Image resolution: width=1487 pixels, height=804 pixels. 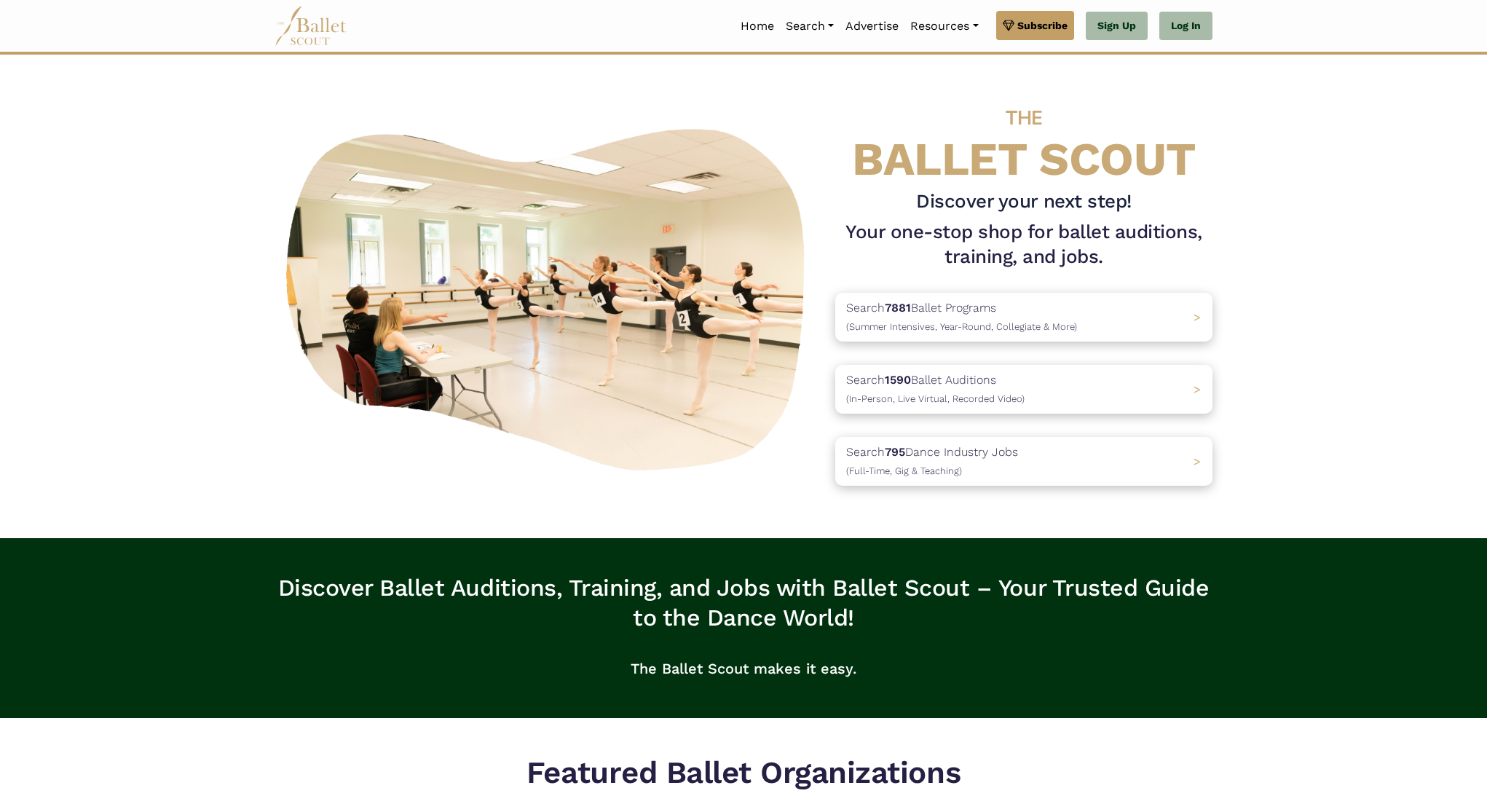 I want to click on a: Log In, so click(x=1186, y=26).